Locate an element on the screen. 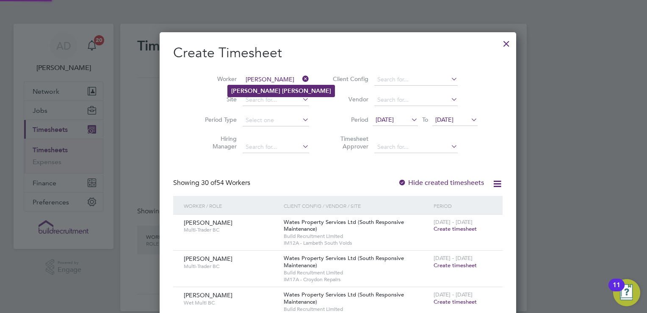  div: Worker / Role is located at coordinates (232, 206).